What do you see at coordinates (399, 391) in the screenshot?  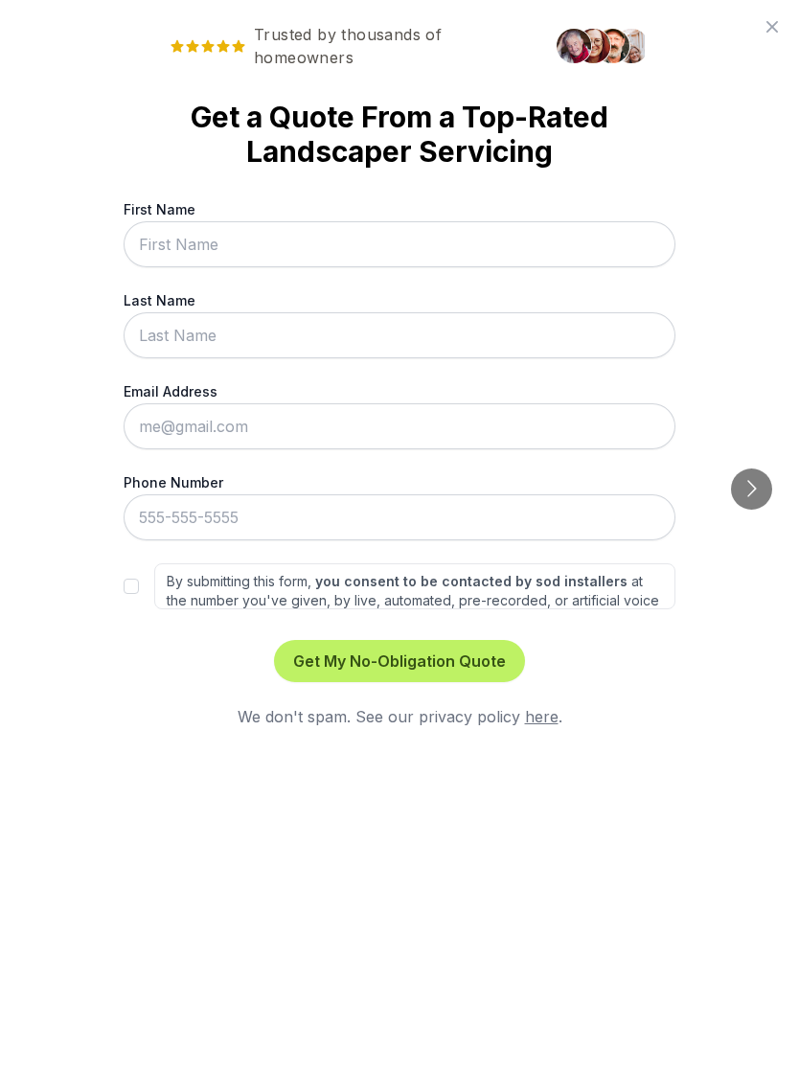 I see `label: Email Address` at bounding box center [399, 391].